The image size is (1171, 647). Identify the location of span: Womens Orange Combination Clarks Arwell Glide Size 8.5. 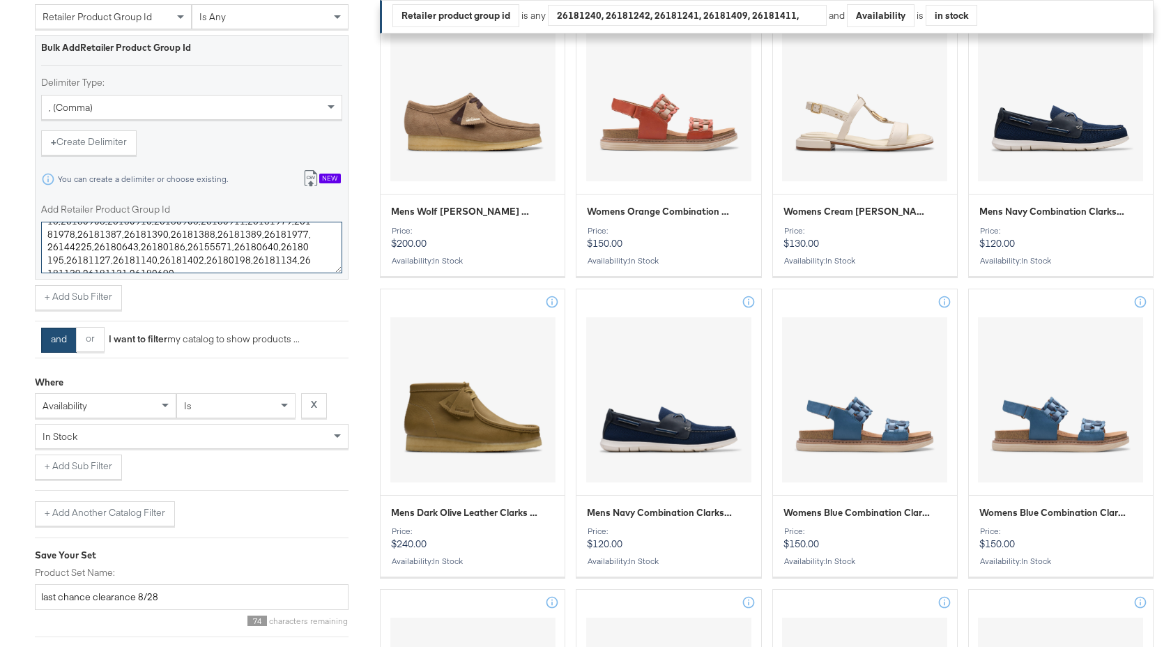
(660, 211).